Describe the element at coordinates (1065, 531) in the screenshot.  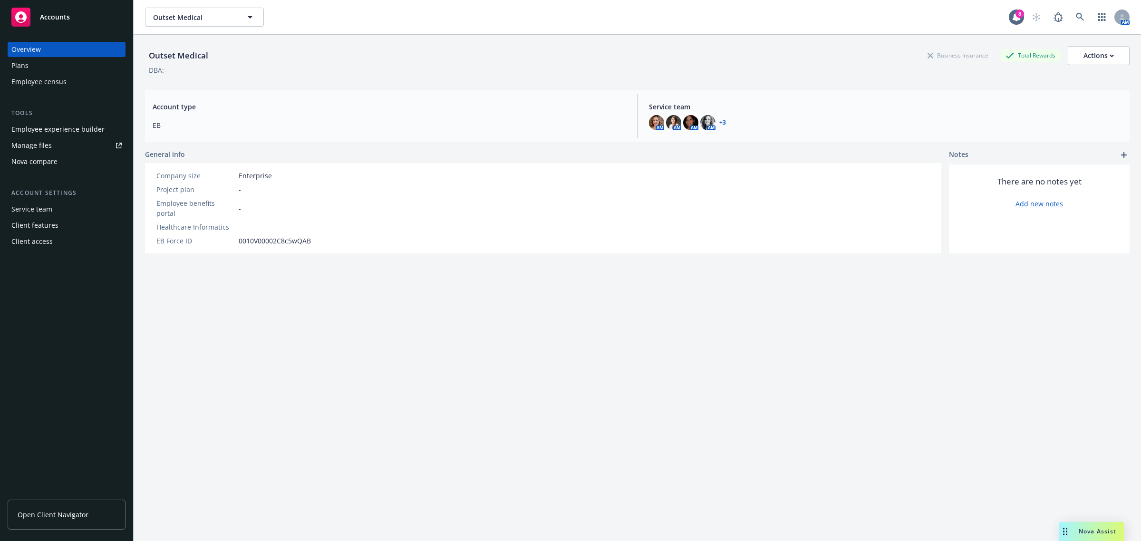
I see `div: Drag to move` at that location.